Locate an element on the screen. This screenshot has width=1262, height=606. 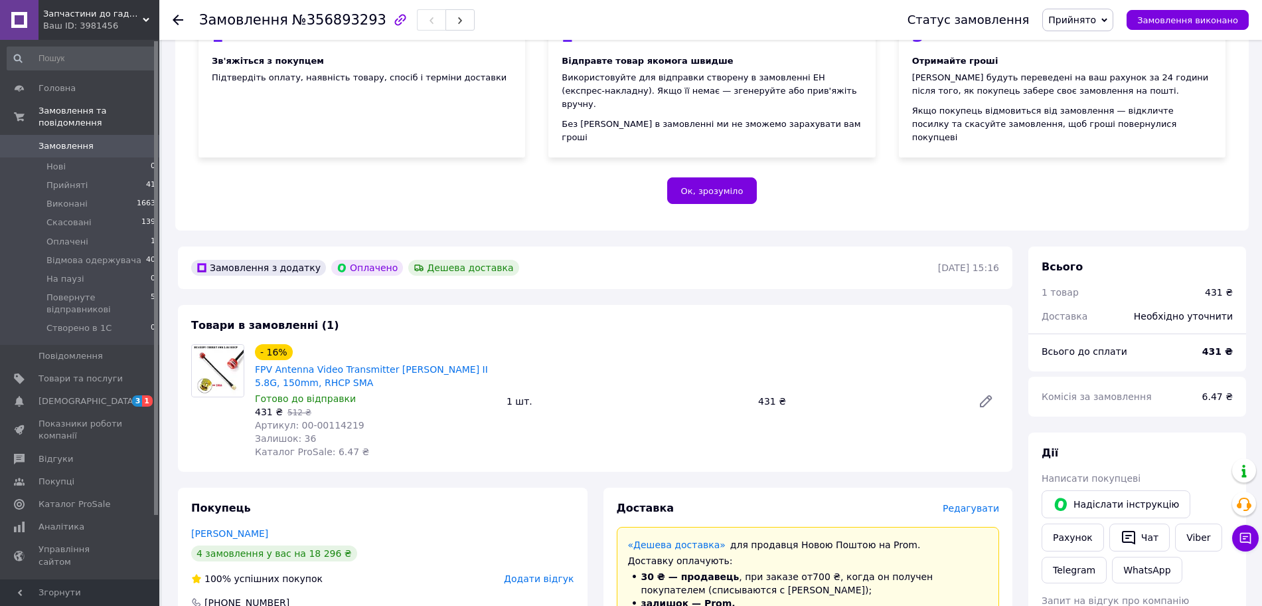
button: Надіслати інструкцію is located at coordinates (1116, 504).